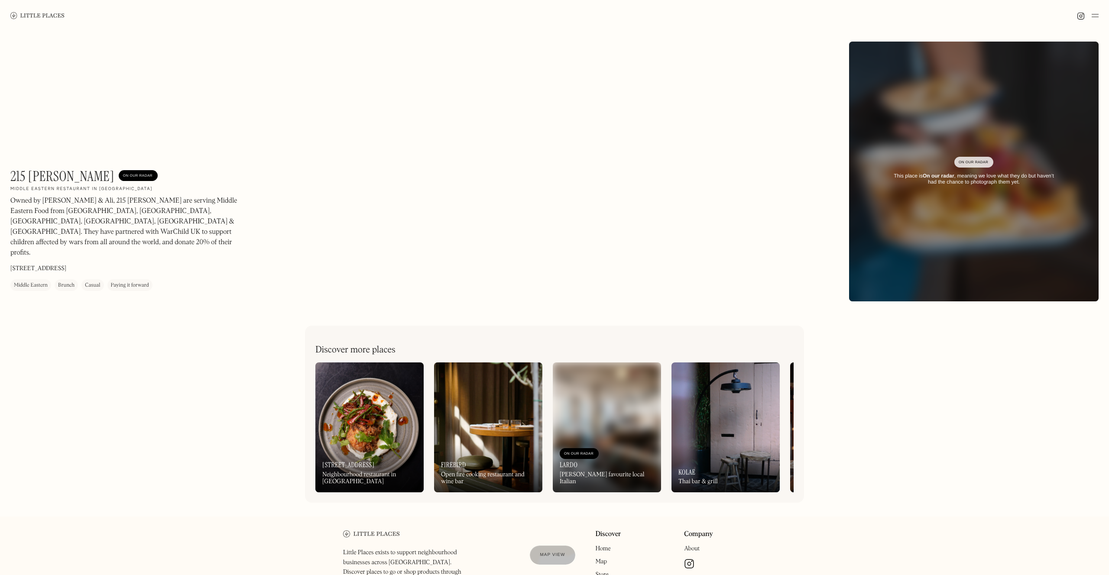 The width and height of the screenshot is (1109, 575). Describe the element at coordinates (66, 286) in the screenshot. I see `div: Brunch` at that location.